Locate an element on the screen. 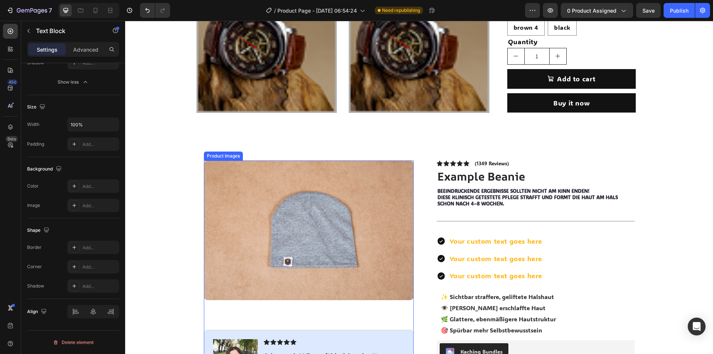  input: Auto is located at coordinates (93, 124).